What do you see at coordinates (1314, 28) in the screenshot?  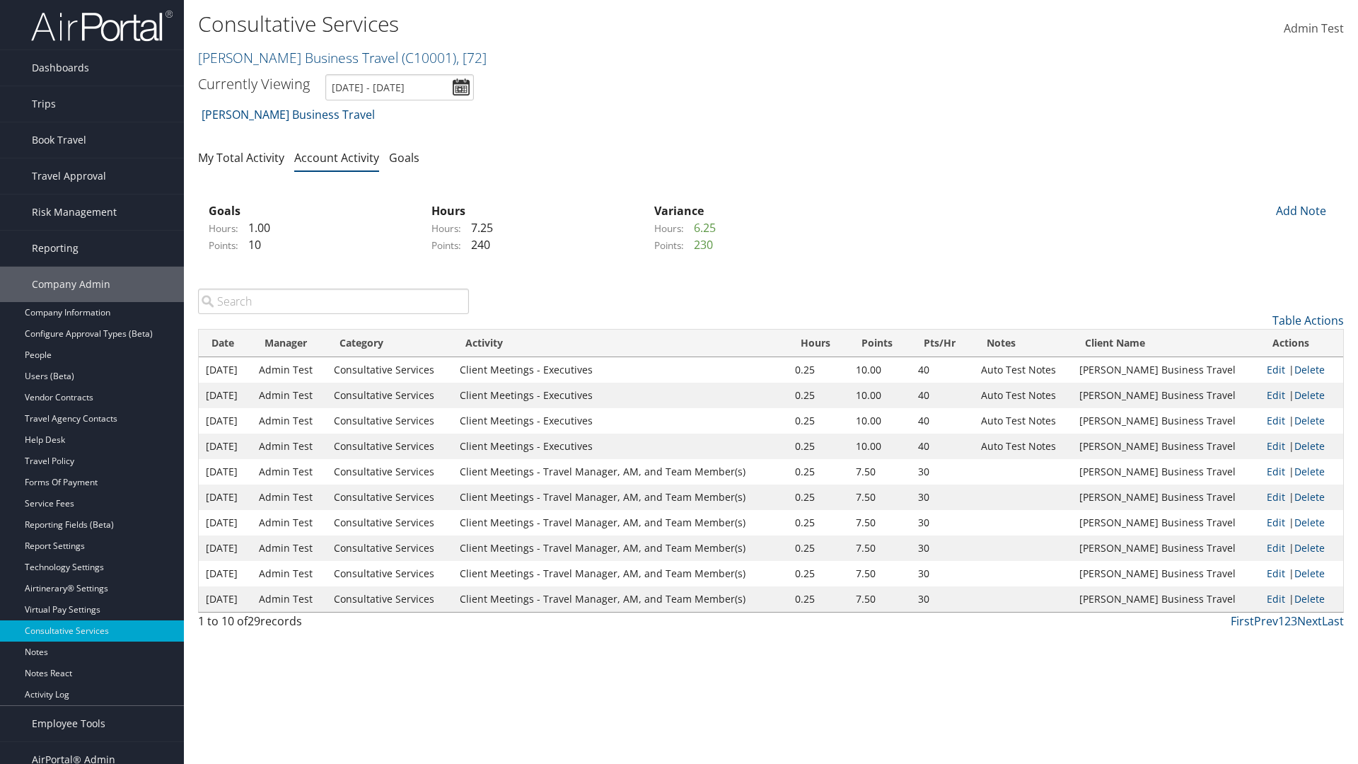 I see `span: Admin Test` at bounding box center [1314, 28].